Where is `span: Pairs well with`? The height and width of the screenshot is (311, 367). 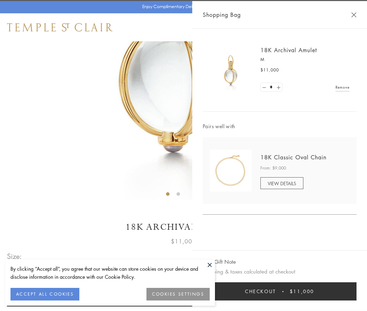
span: Pairs well with is located at coordinates (280, 126).